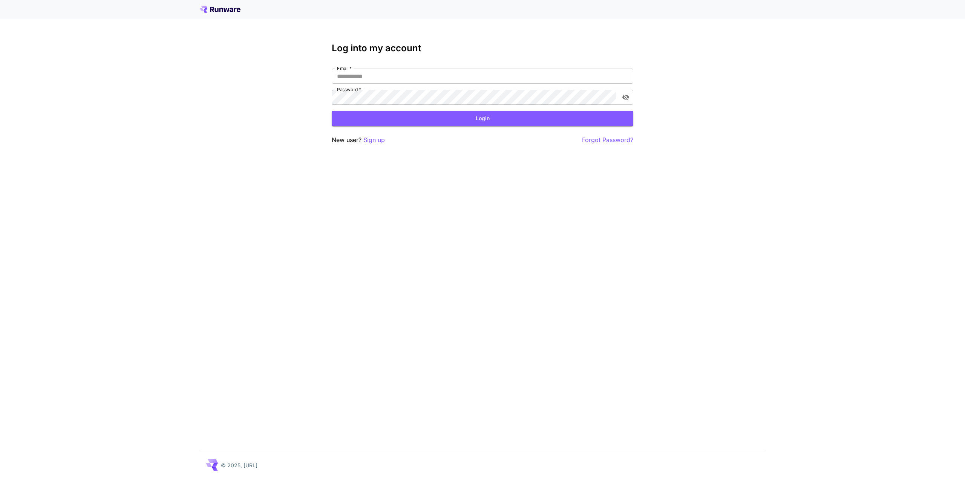 This screenshot has height=479, width=965. What do you see at coordinates (626, 97) in the screenshot?
I see `button: toggle password visibility` at bounding box center [626, 97].